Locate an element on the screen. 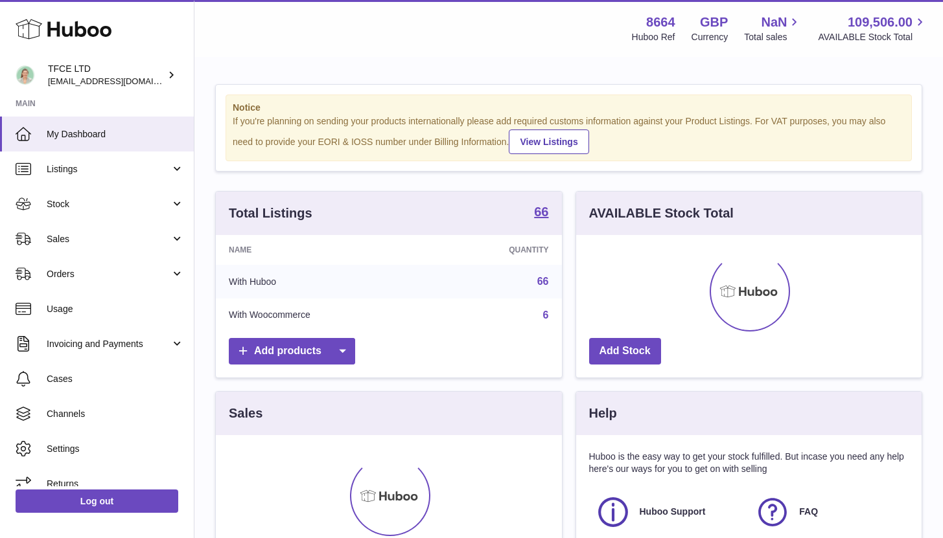 This screenshot has height=538, width=943. div: TFCE LTD is located at coordinates (106, 75).